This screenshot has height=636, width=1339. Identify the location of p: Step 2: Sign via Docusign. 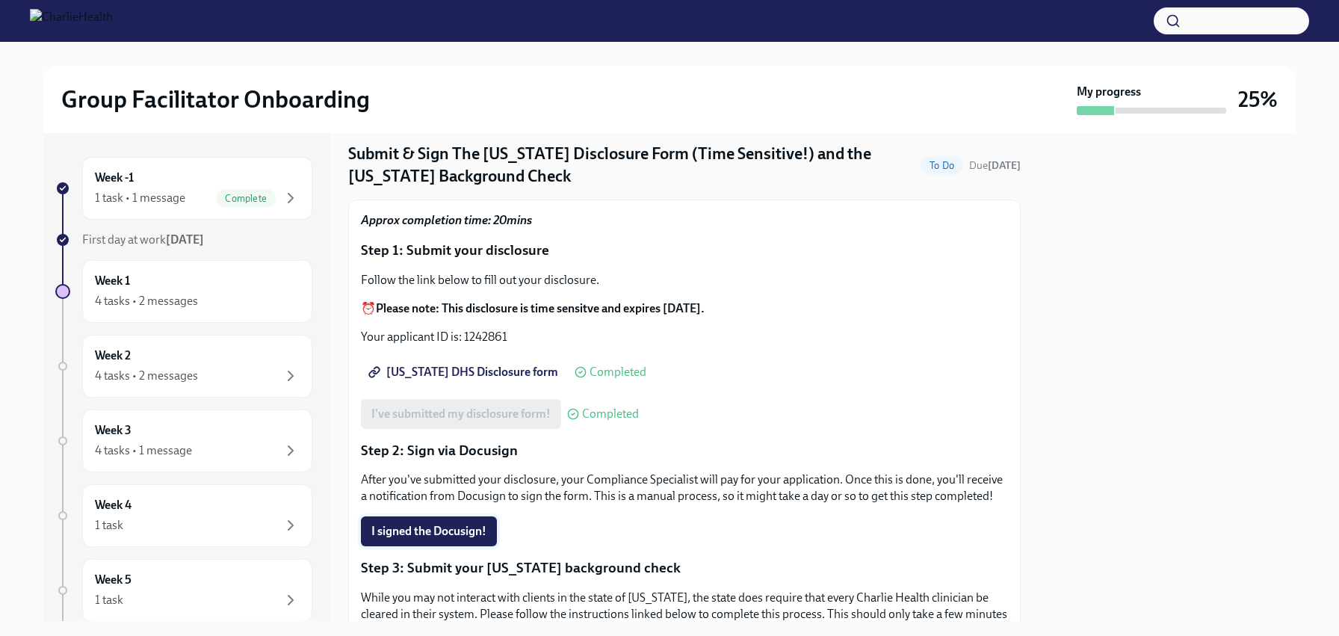
(685, 451).